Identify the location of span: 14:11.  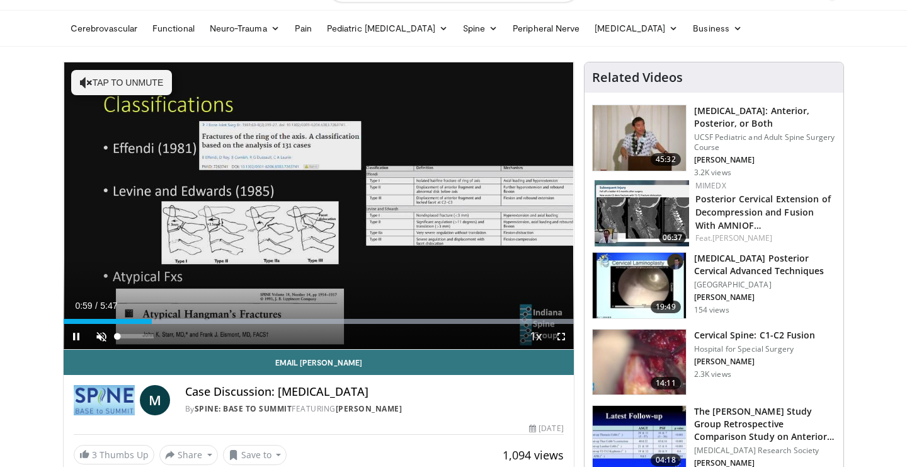
(666, 383).